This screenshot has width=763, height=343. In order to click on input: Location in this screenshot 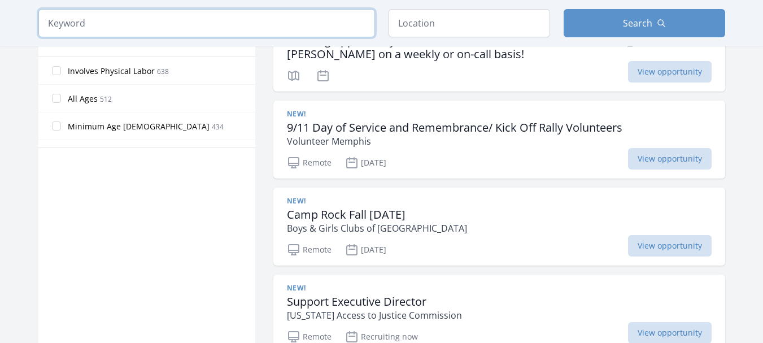, I will do `click(469, 23)`.